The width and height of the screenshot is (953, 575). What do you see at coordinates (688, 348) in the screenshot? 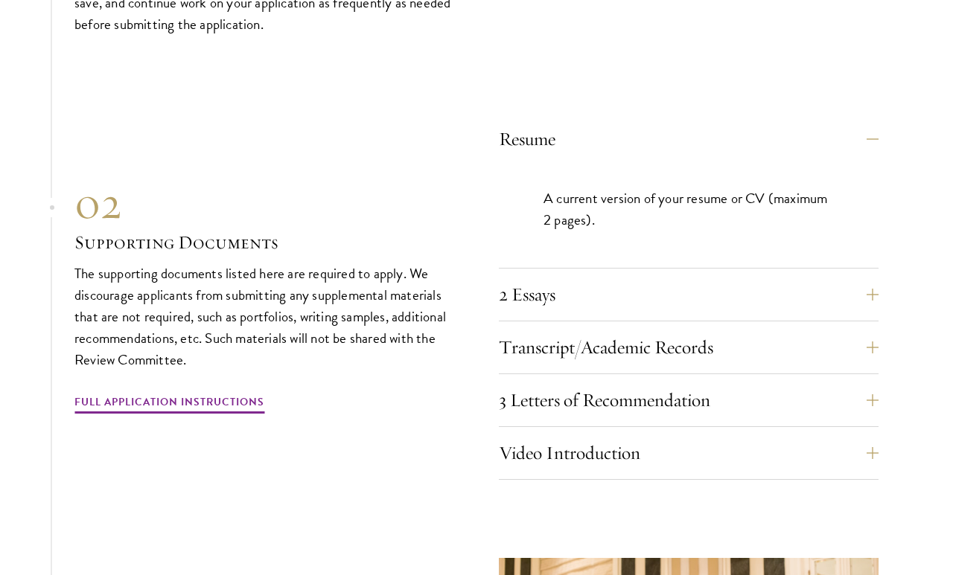
I see `button: Transcript/Academic Records` at bounding box center [688, 348].